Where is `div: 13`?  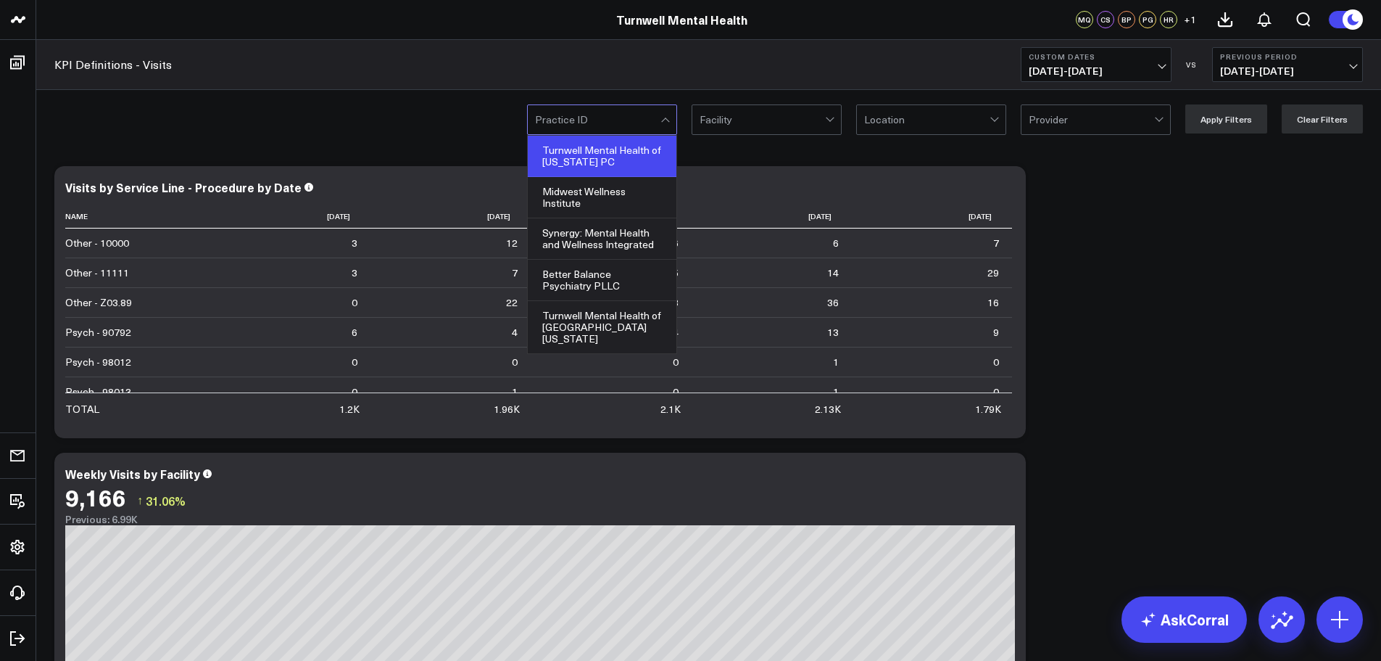 div: 13 is located at coordinates (833, 332).